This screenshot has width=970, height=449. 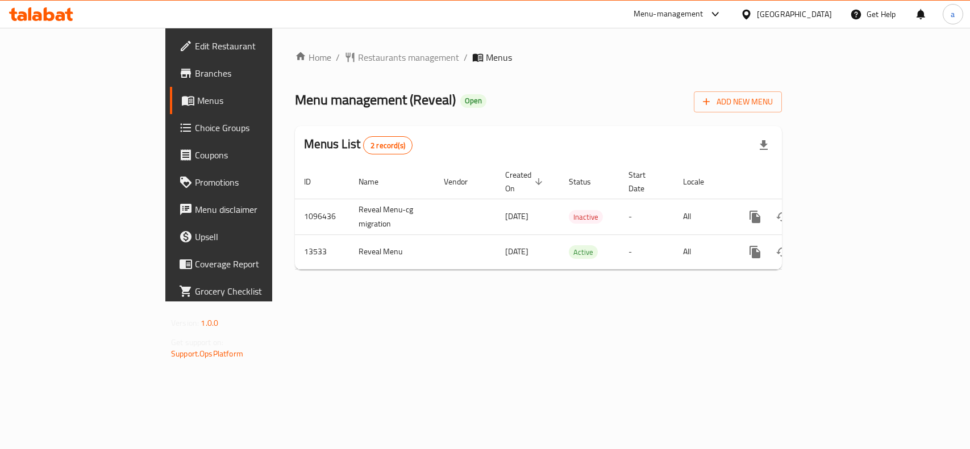 What do you see at coordinates (586, 217) in the screenshot?
I see `div: Inactive` at bounding box center [586, 217].